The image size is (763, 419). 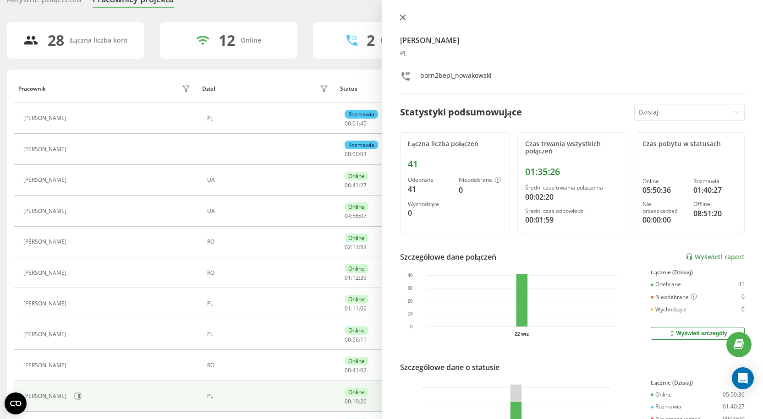 I want to click on div: Dział, so click(x=208, y=89).